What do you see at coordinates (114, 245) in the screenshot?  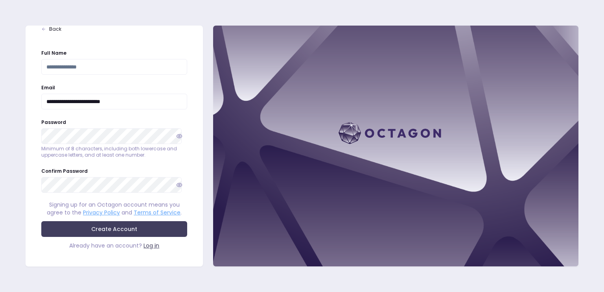 I see `div: Already have an account?` at bounding box center [114, 245].